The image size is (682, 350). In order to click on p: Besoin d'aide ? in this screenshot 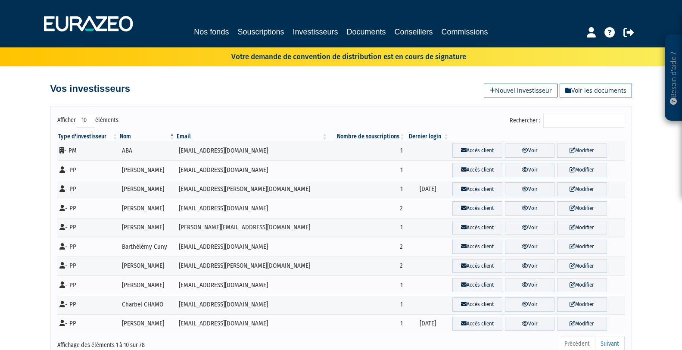, I will do `click(673, 78)`.